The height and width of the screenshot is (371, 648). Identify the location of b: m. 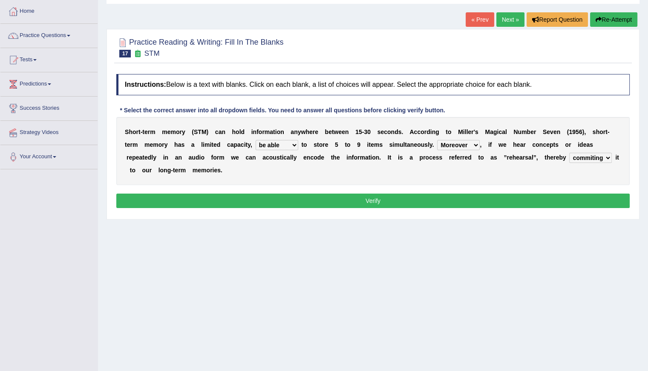
(397, 145).